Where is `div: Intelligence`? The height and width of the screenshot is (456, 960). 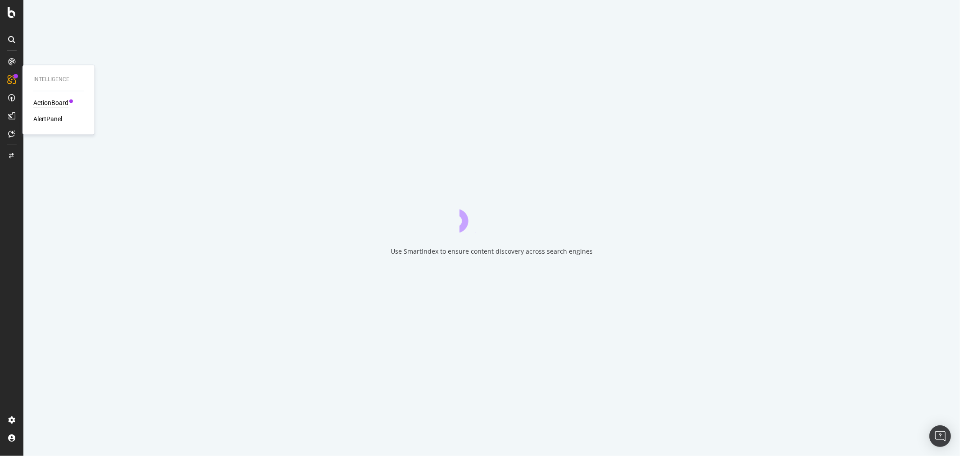
div: Intelligence is located at coordinates (59, 79).